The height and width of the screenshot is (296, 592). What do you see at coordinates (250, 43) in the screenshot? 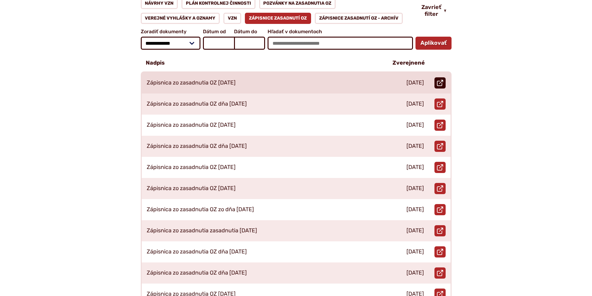
I see `input: Dátum do` at bounding box center [250, 43].